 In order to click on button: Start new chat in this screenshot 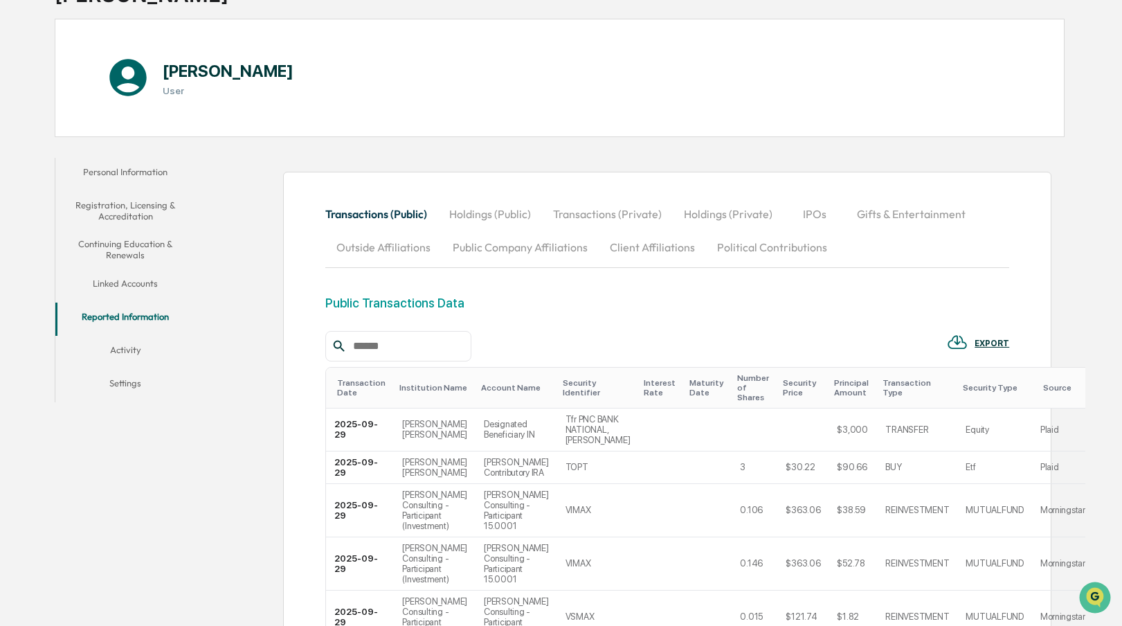, I will do `click(244, 118)`.